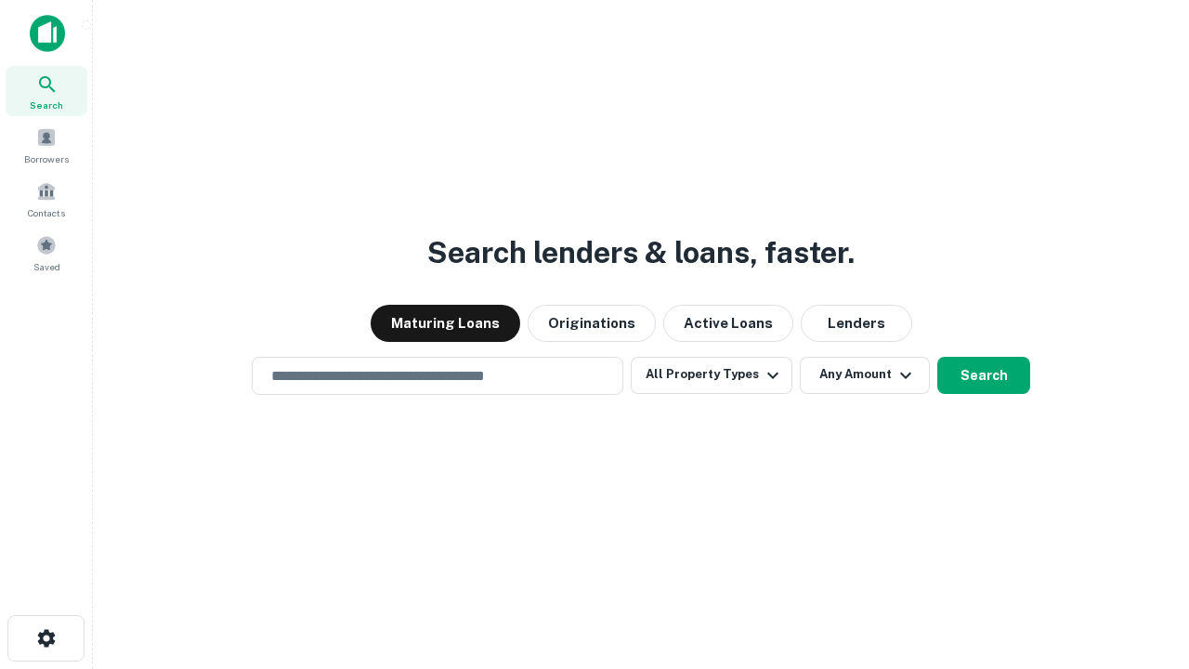 Image resolution: width=1189 pixels, height=669 pixels. I want to click on button: Maturing Loans, so click(445, 323).